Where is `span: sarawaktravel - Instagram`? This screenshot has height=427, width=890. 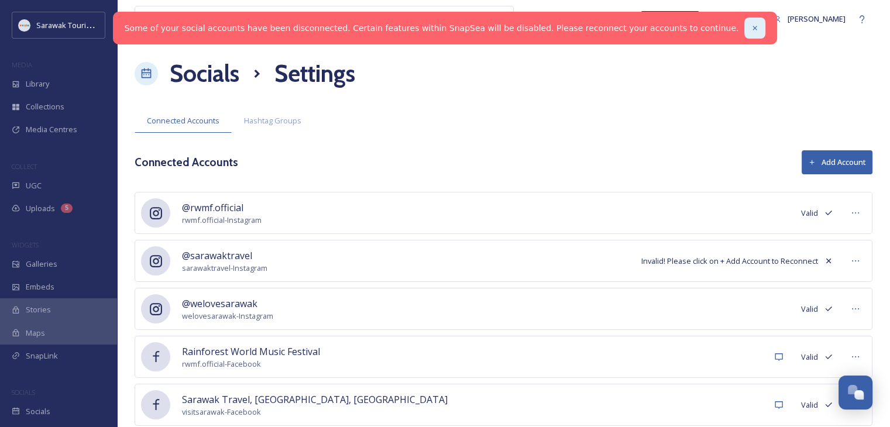
span: sarawaktravel - Instagram is located at coordinates (225, 268).